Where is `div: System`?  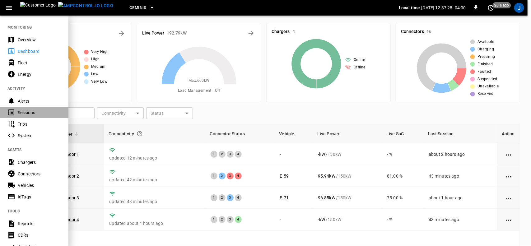 div: System is located at coordinates (39, 136).